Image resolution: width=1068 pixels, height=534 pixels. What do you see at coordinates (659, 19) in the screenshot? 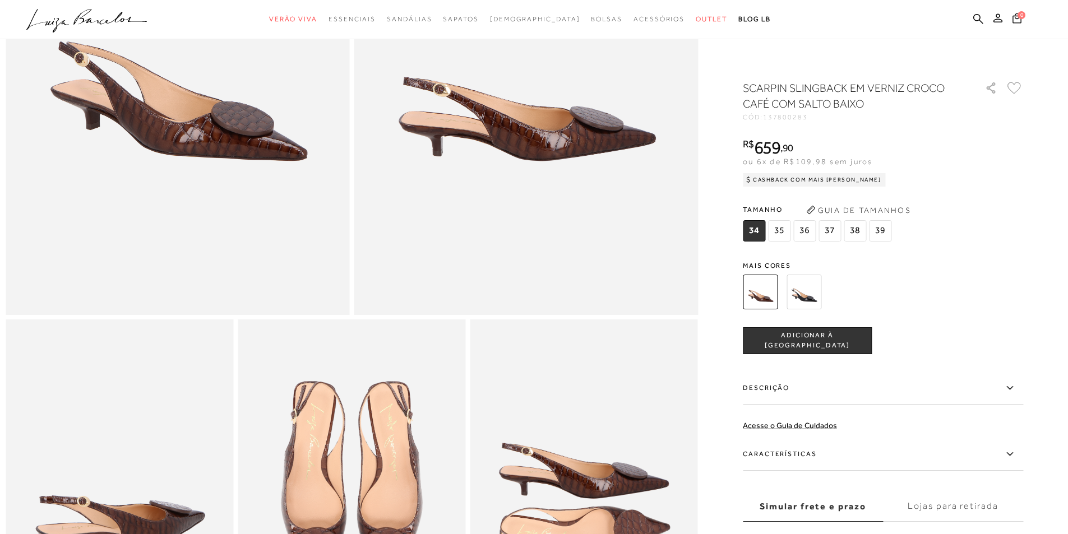
I see `span: Acessórios` at bounding box center [659, 19].